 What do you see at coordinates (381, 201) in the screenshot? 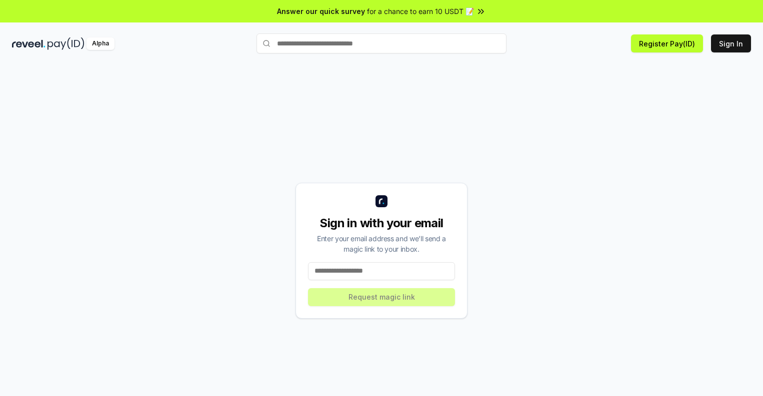
I see `img: logo_small` at bounding box center [381, 201].